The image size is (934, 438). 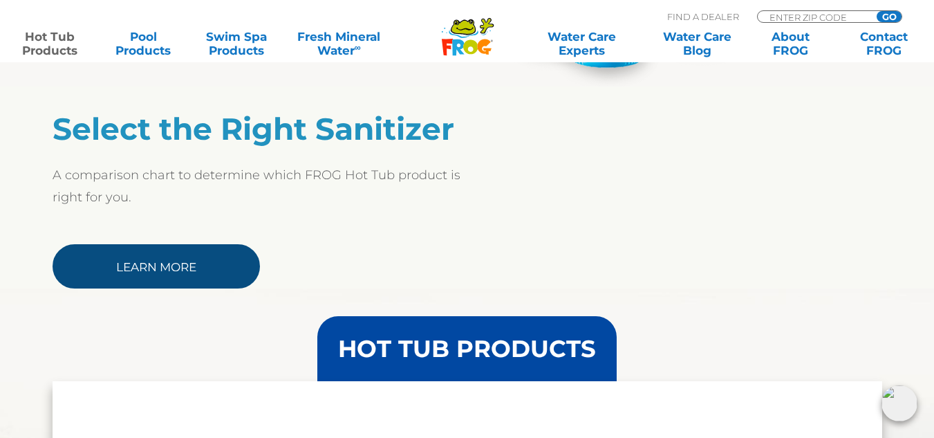 What do you see at coordinates (467, 348) in the screenshot?
I see `h3: HOT TUB PRODUCTS` at bounding box center [467, 348].